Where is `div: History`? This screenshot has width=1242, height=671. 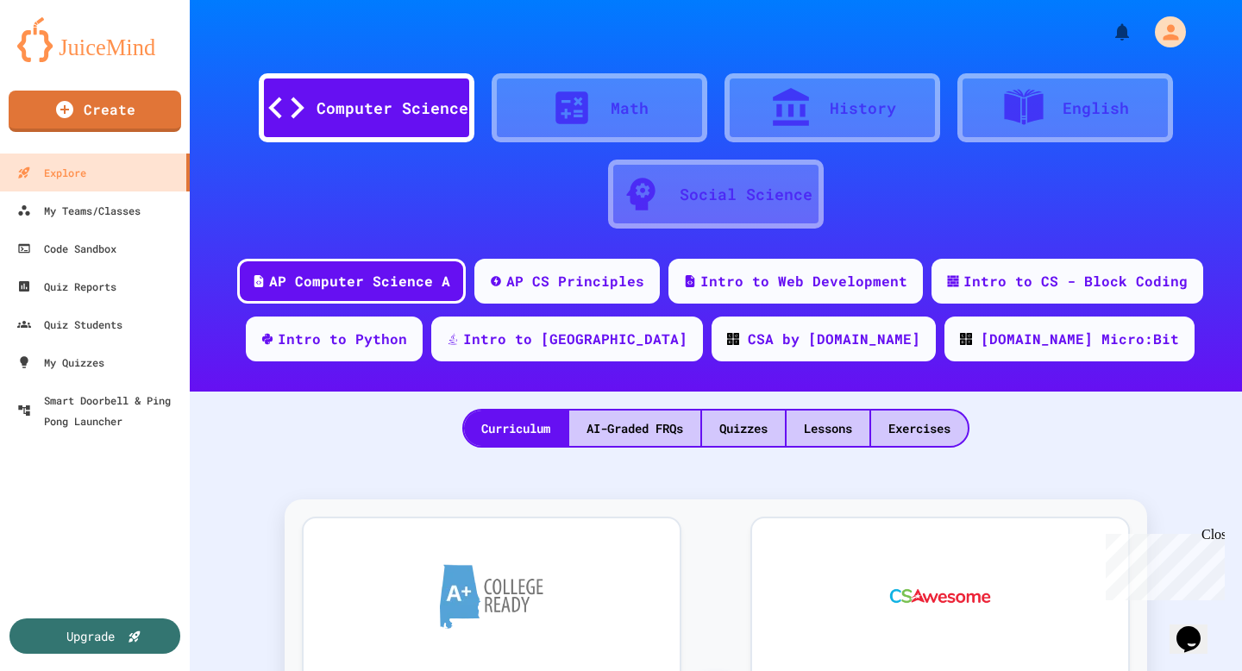
div: History is located at coordinates (862, 108).